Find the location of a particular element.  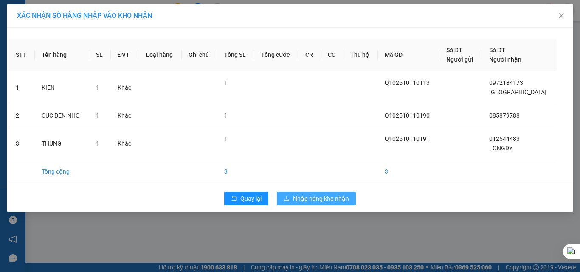

td: KIEN is located at coordinates (62, 88).